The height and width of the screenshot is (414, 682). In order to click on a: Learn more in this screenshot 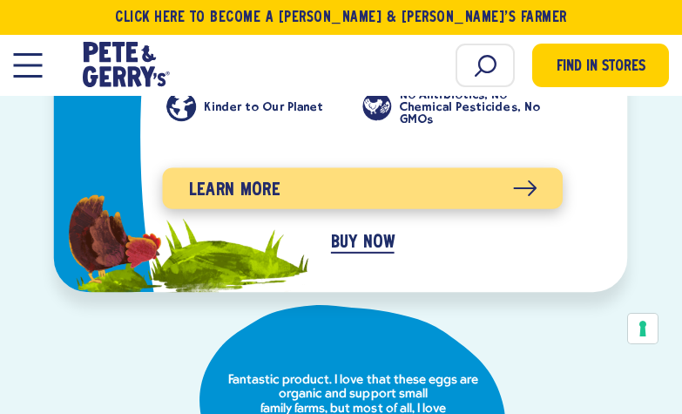, I will do `click(363, 187)`.